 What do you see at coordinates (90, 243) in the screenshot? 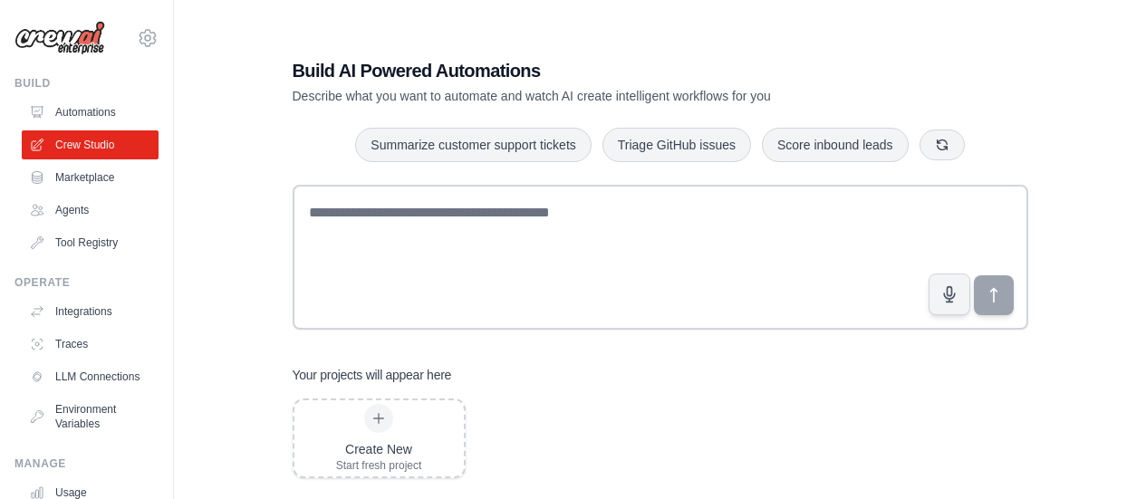
I see `a: Tool Registry` at bounding box center [90, 243].